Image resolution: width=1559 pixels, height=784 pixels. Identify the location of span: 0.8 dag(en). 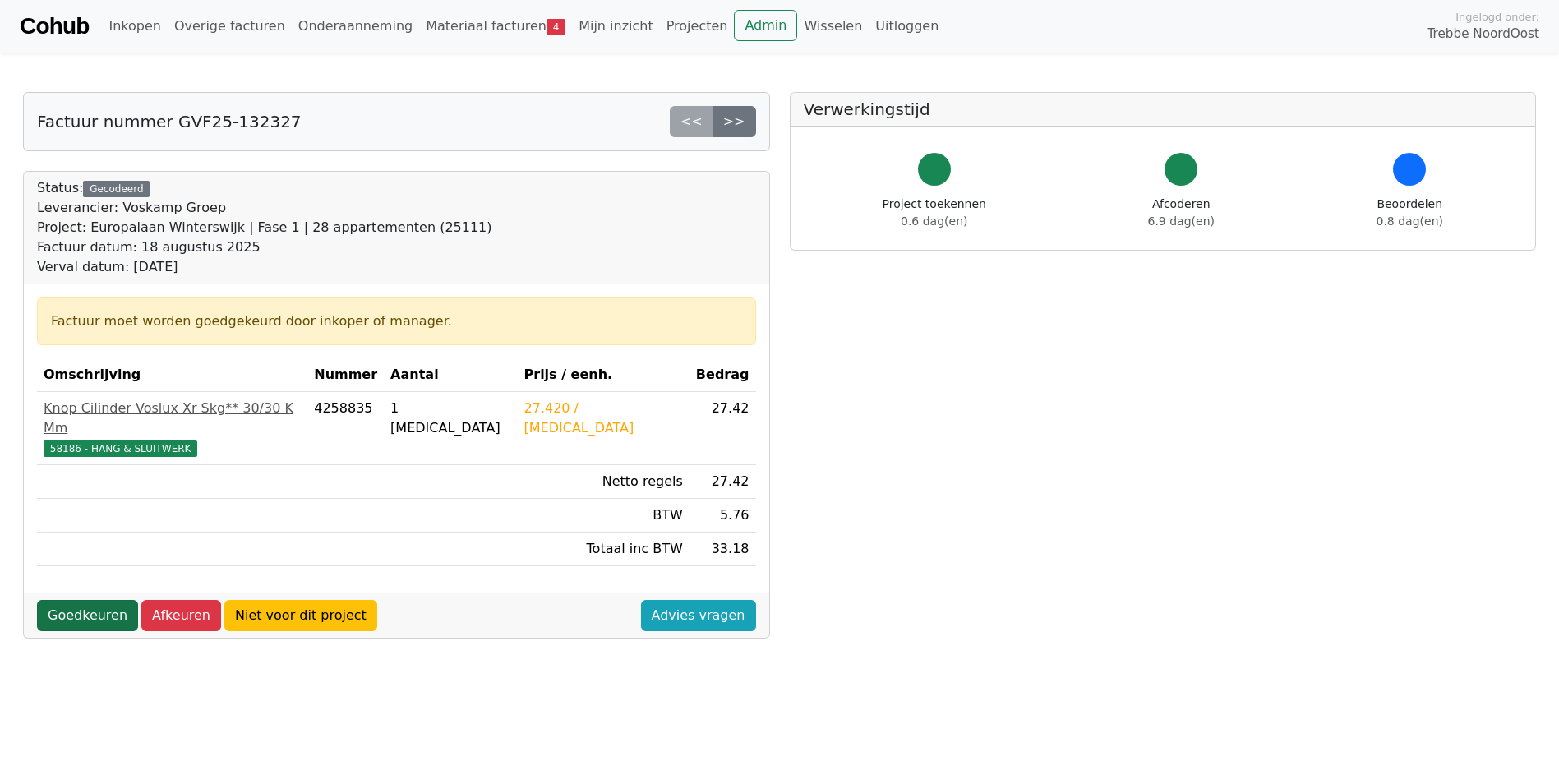
(1410, 221).